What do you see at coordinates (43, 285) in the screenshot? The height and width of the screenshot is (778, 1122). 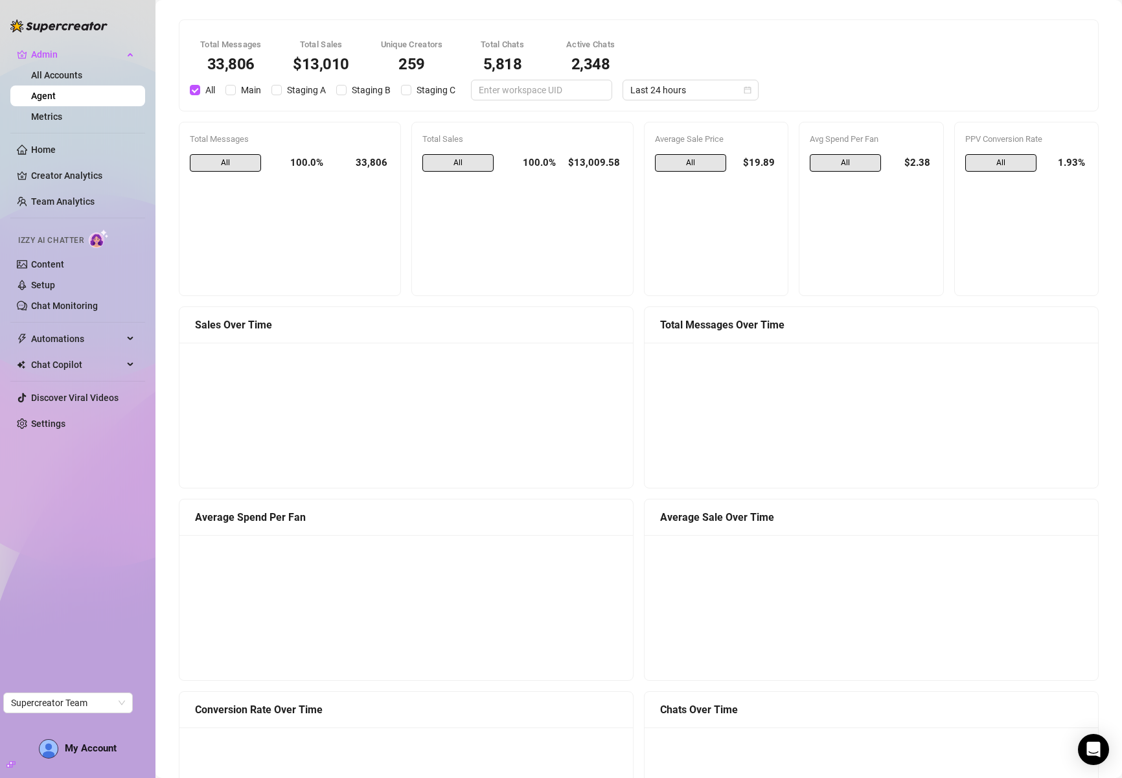 I see `a: Setup` at bounding box center [43, 285].